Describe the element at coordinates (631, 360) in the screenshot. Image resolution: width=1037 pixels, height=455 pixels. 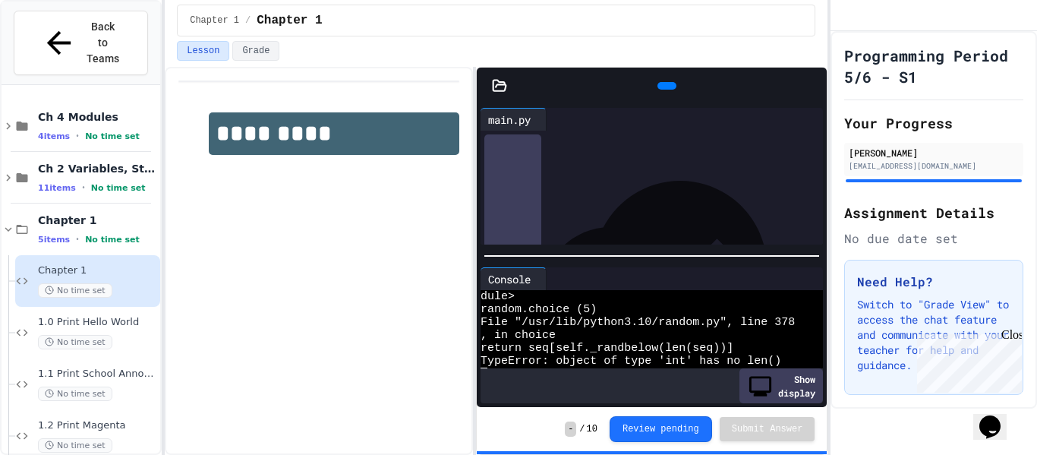
I see `span: TypeError: object of type 'int' has no len()` at that location.